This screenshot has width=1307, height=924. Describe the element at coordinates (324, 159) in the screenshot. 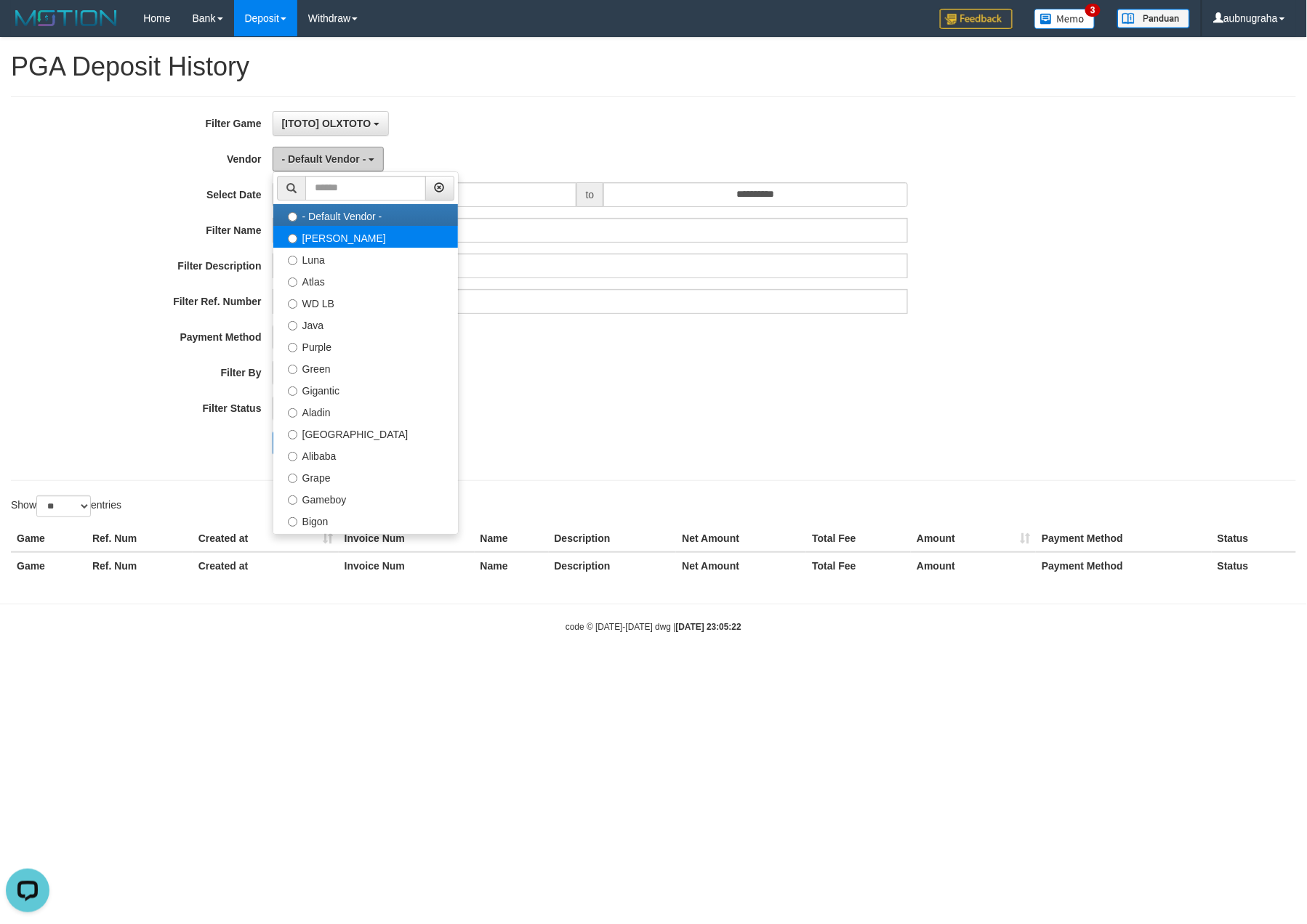

I see `span: - Default Vendor -` at that location.